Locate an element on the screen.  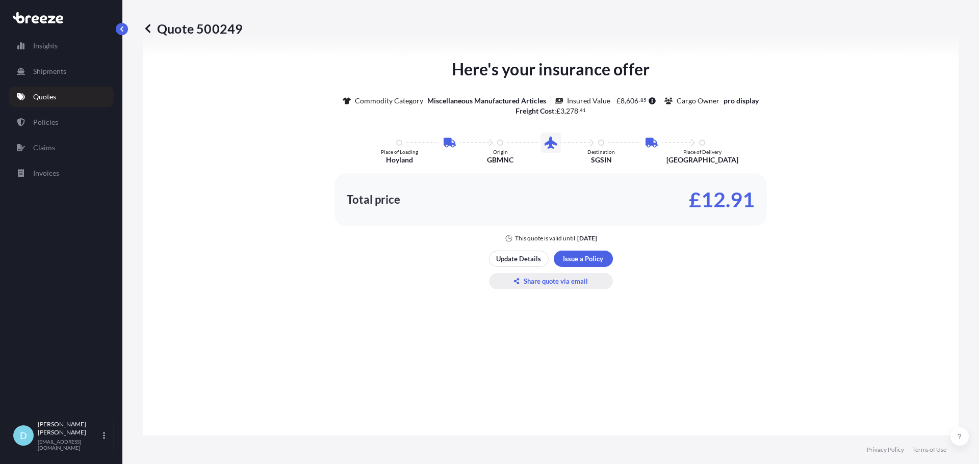
p: This quote is valid until is located at coordinates (545, 239).